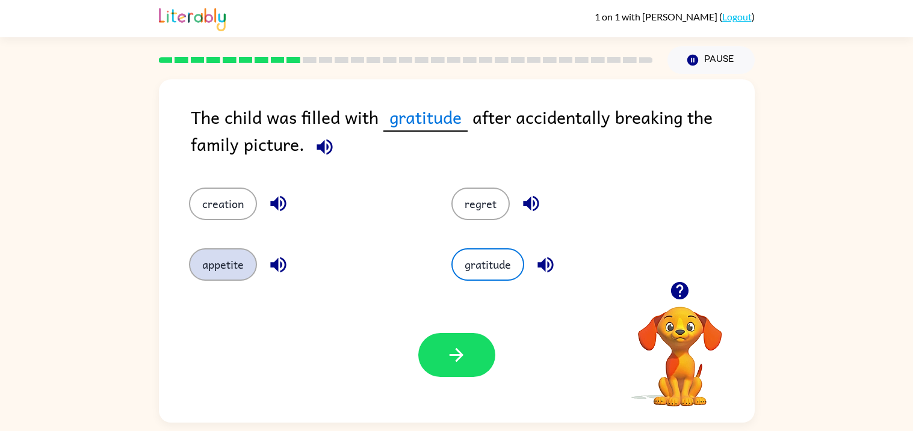  I want to click on img: Literably, so click(192, 18).